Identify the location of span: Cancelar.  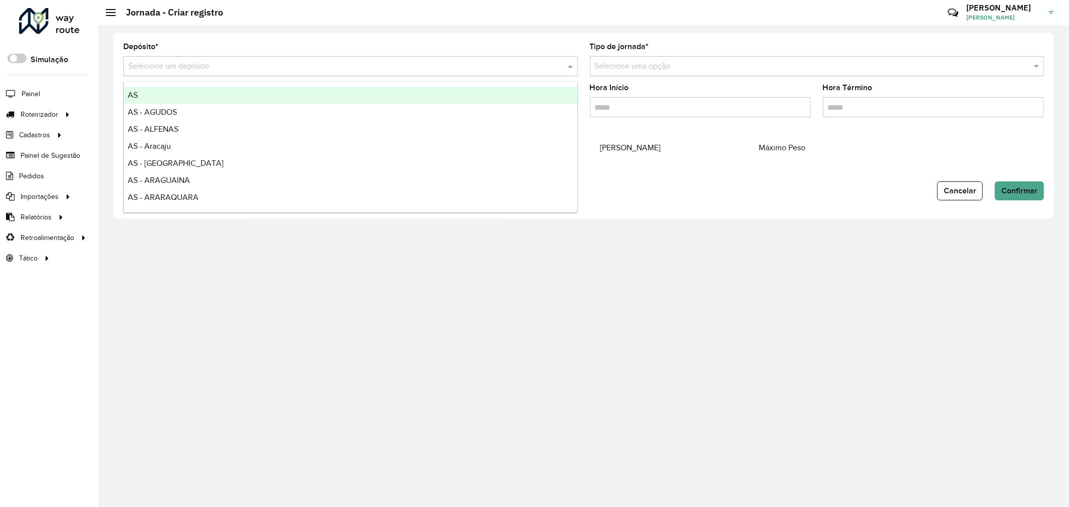
(960, 191).